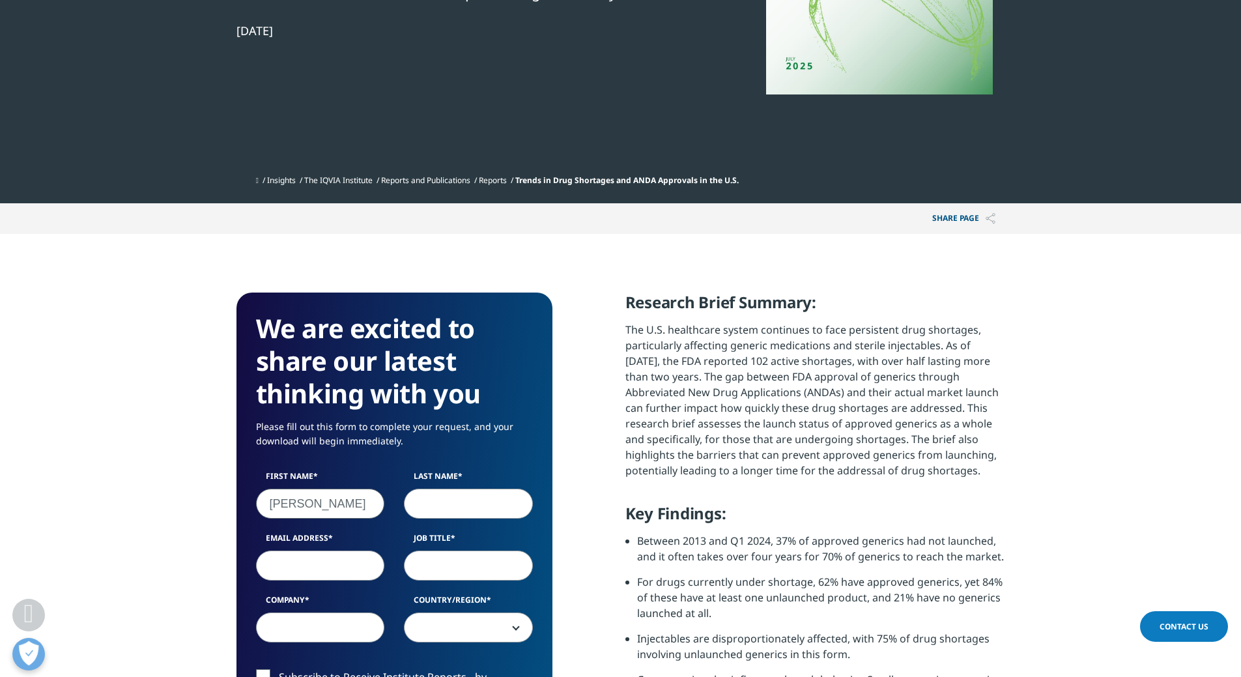 The height and width of the screenshot is (677, 1241). What do you see at coordinates (338, 180) in the screenshot?
I see `a: The IQVIA Institute` at bounding box center [338, 180].